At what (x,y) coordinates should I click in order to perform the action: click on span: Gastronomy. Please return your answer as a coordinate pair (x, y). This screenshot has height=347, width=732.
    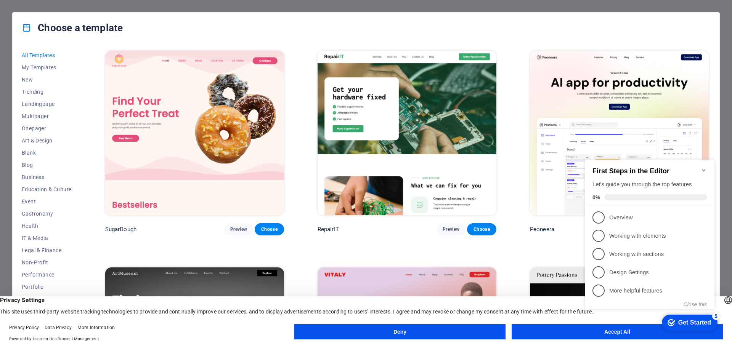
    Looking at the image, I should click on (47, 214).